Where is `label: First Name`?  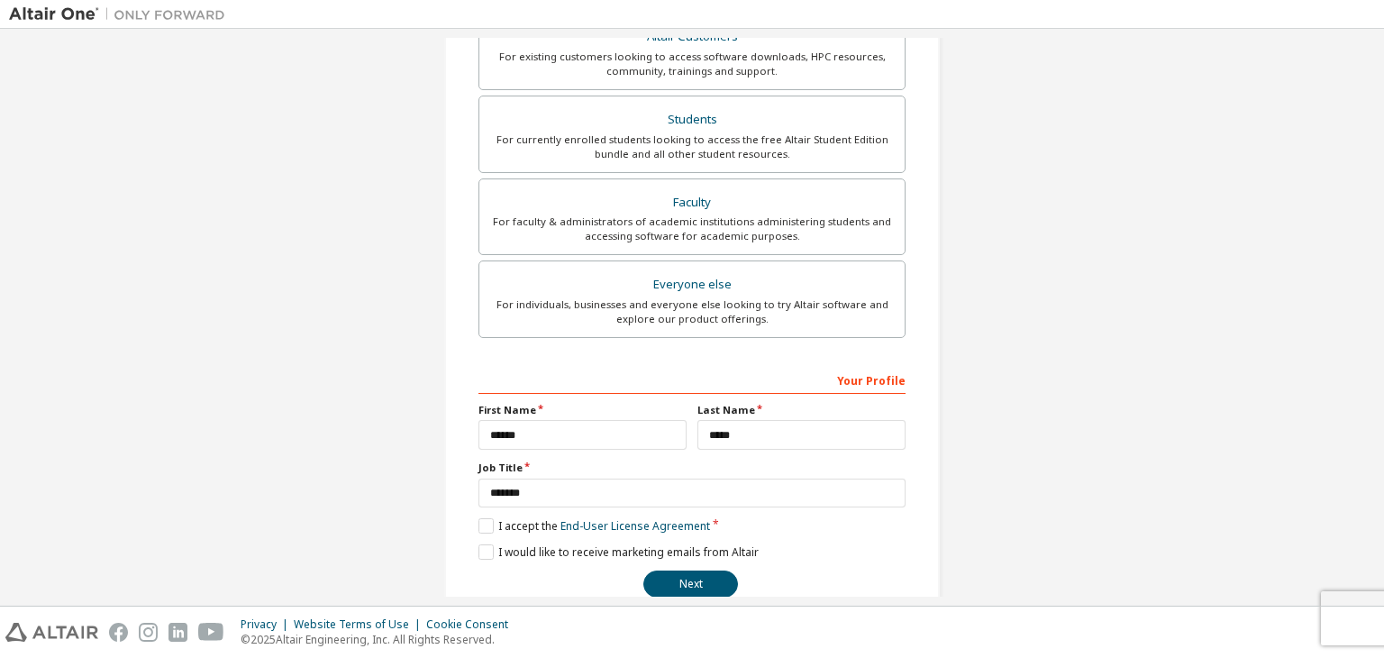
label: First Name is located at coordinates (582, 410).